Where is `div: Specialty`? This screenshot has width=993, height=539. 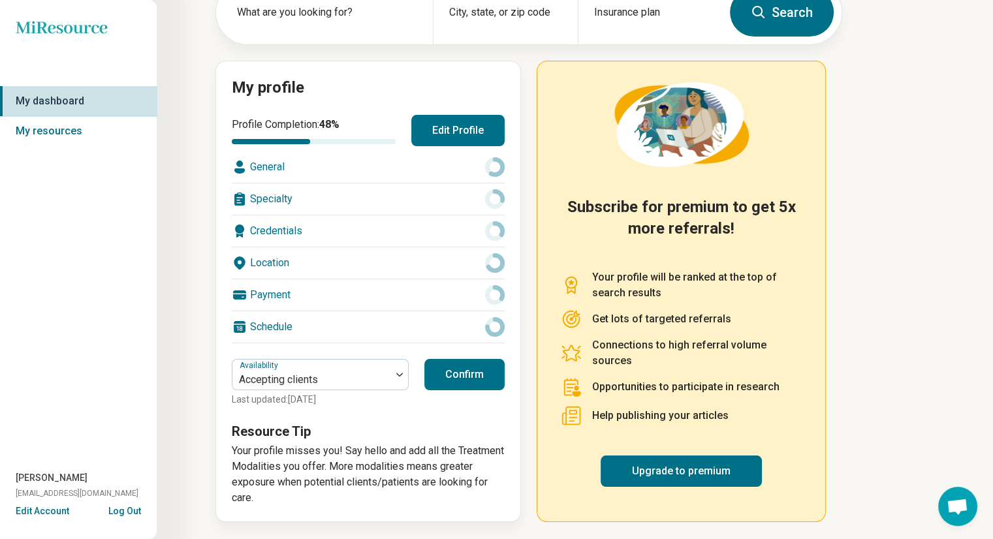 div: Specialty is located at coordinates (368, 199).